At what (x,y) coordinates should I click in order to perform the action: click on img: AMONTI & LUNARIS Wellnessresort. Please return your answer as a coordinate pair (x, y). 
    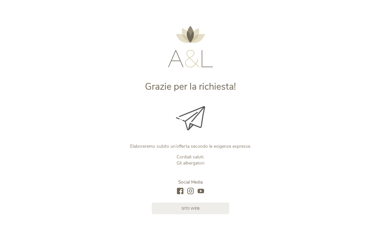
    Looking at the image, I should click on (190, 46).